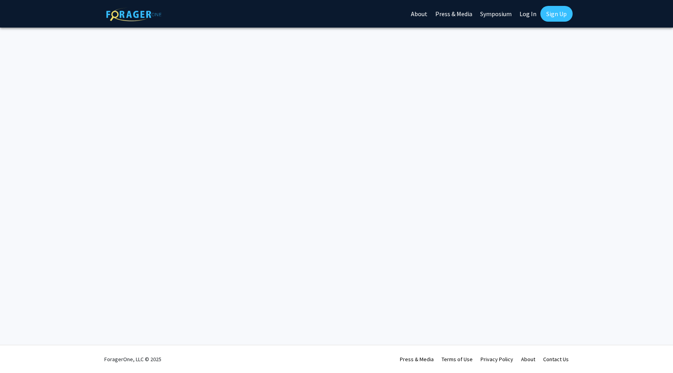  What do you see at coordinates (134, 14) in the screenshot?
I see `img: ForagerOne Logo` at bounding box center [134, 14].